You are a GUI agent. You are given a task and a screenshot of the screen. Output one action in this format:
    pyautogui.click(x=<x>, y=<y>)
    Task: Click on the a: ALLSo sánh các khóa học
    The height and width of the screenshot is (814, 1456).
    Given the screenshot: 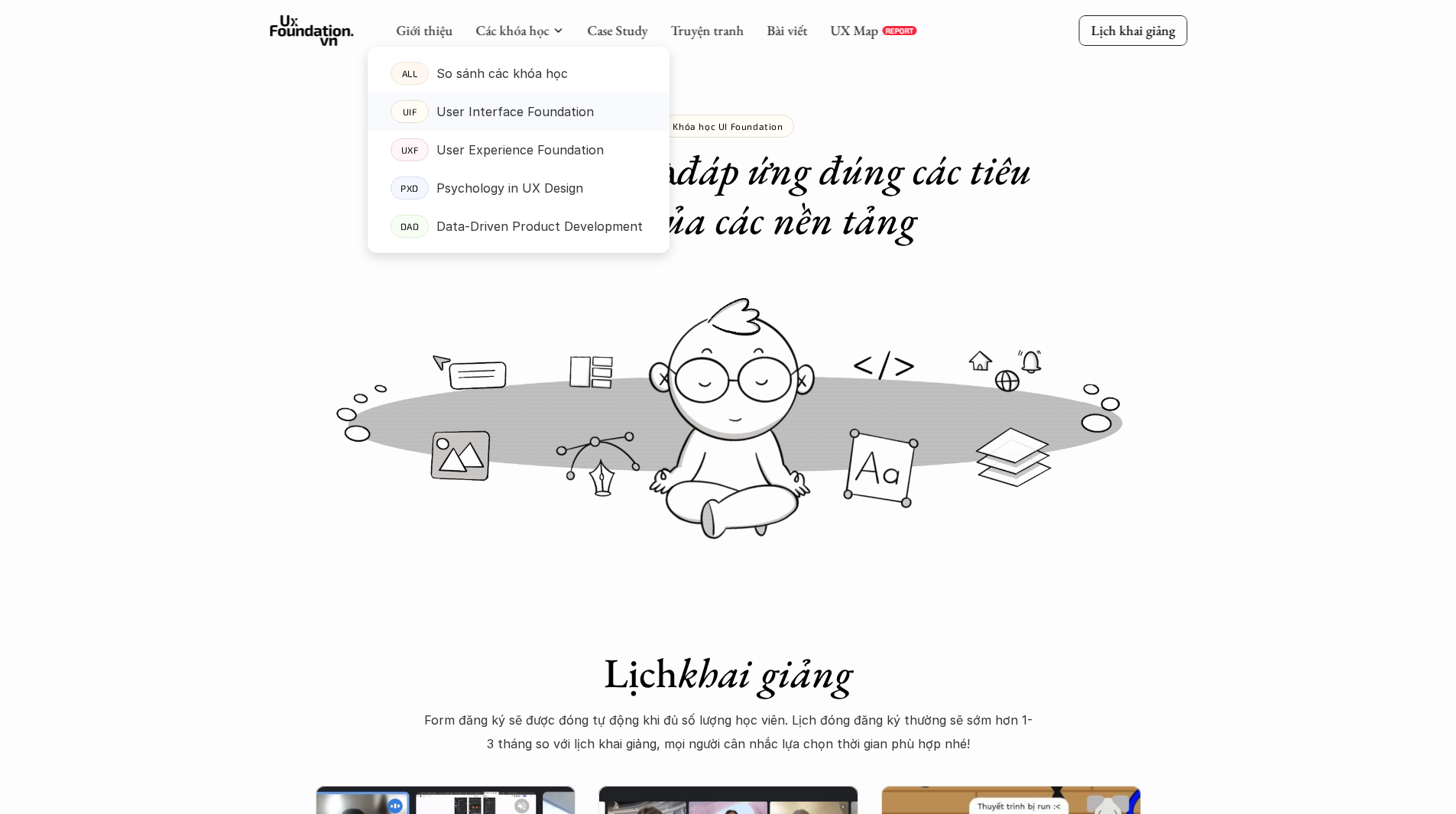 What is the action you would take?
    pyautogui.click(x=518, y=74)
    